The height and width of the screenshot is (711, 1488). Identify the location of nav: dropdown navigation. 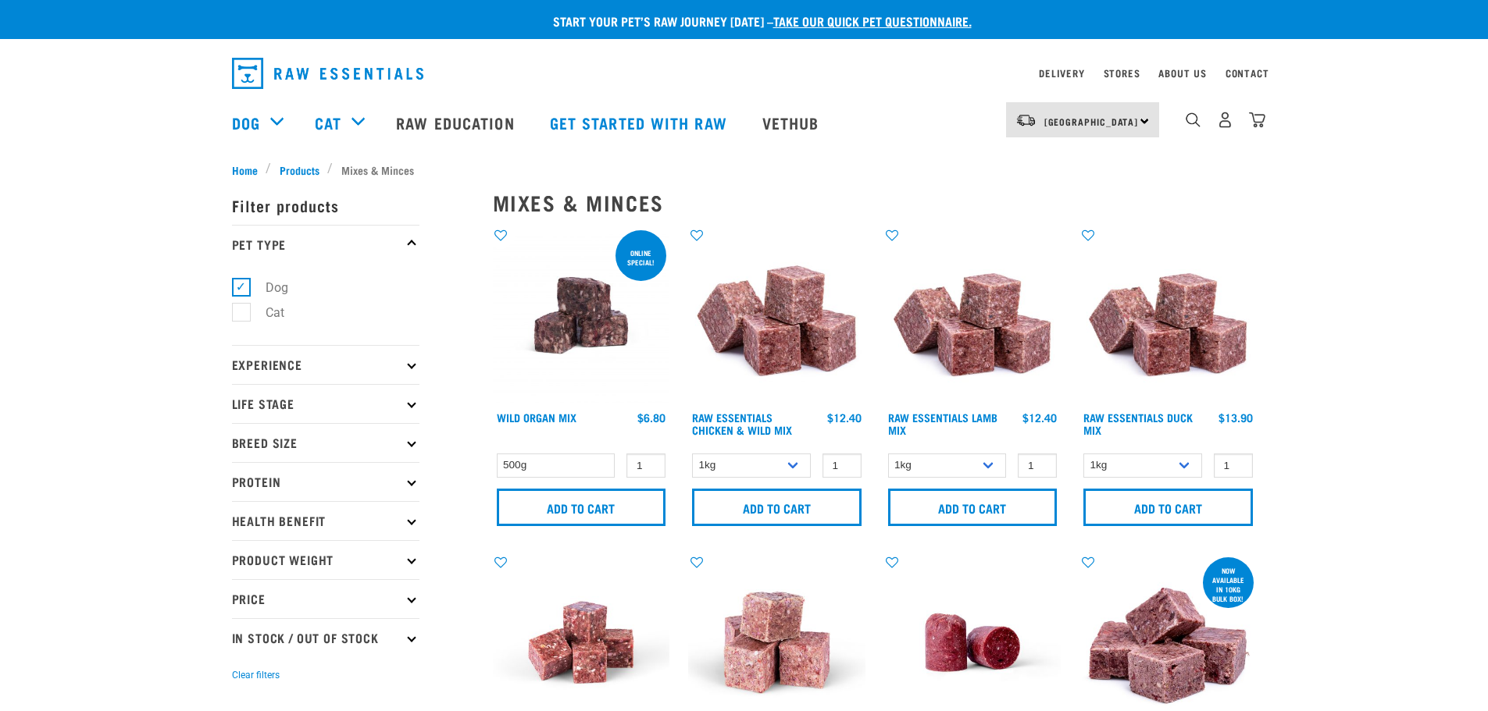
(744, 73).